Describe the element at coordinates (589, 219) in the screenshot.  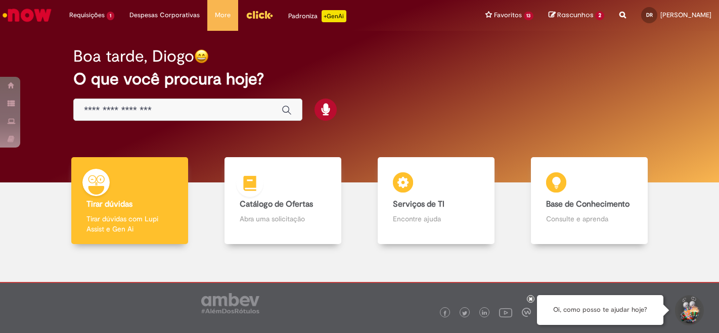
I see `p: Consulte e aprenda` at that location.